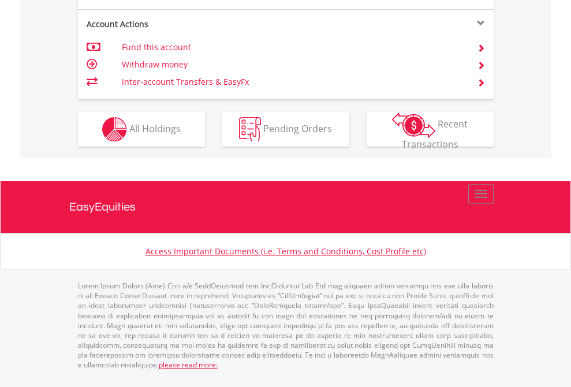  I want to click on img: holdings-wht.png, so click(114, 129).